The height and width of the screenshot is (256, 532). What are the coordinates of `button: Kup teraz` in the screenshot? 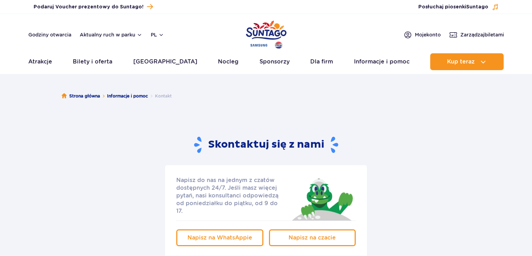 It's located at (467, 62).